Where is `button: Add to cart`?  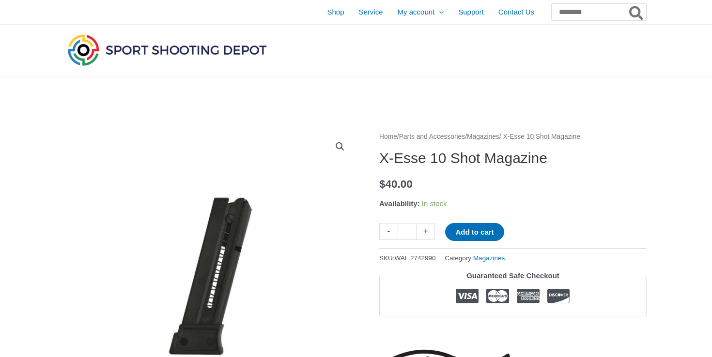 button: Add to cart is located at coordinates (474, 232).